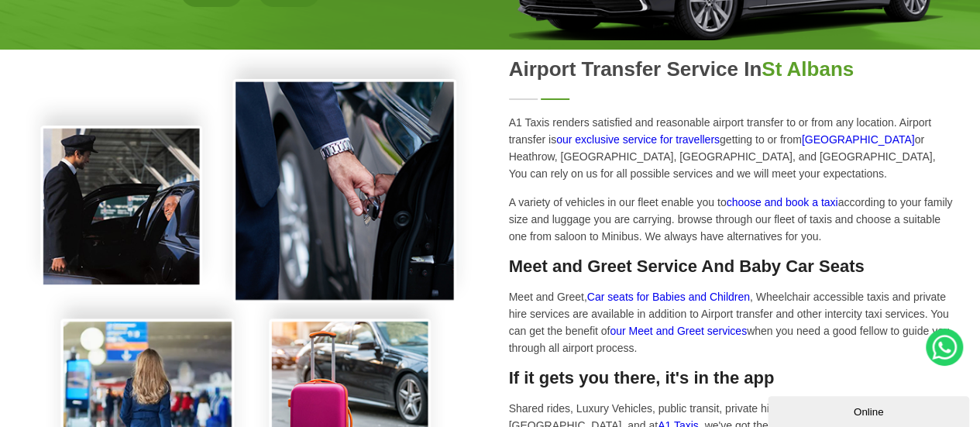  What do you see at coordinates (638, 139) in the screenshot?
I see `a: our exclusive service for travellers` at bounding box center [638, 139].